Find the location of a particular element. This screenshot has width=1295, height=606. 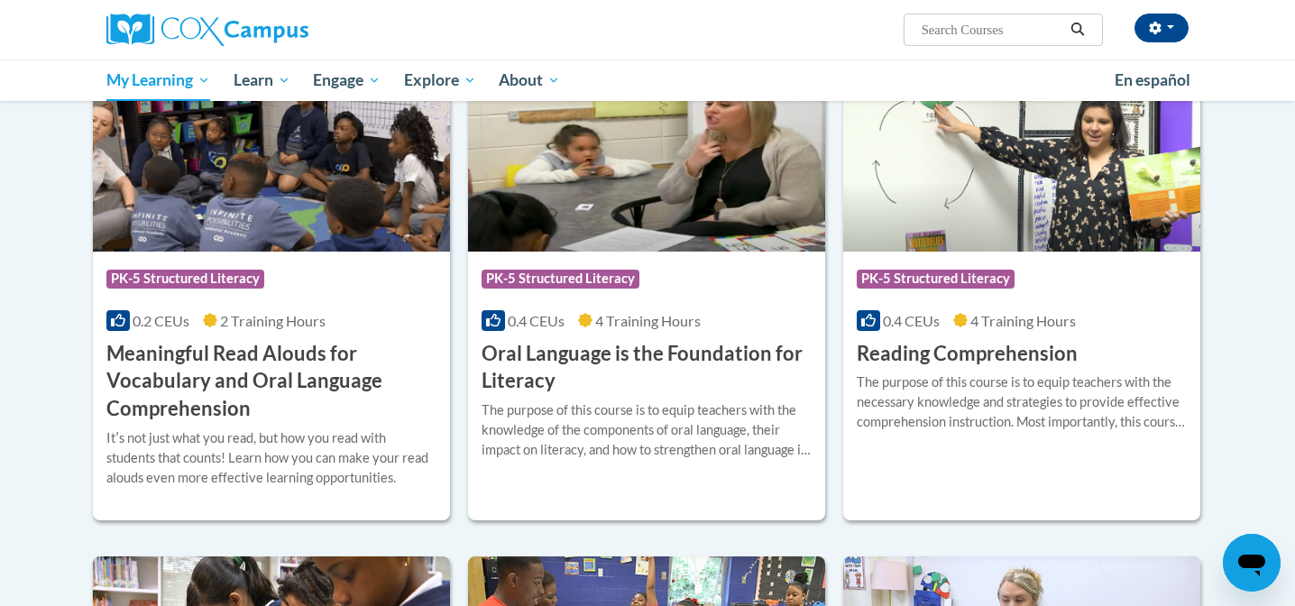

span: 2 Training Hours is located at coordinates (272, 320).